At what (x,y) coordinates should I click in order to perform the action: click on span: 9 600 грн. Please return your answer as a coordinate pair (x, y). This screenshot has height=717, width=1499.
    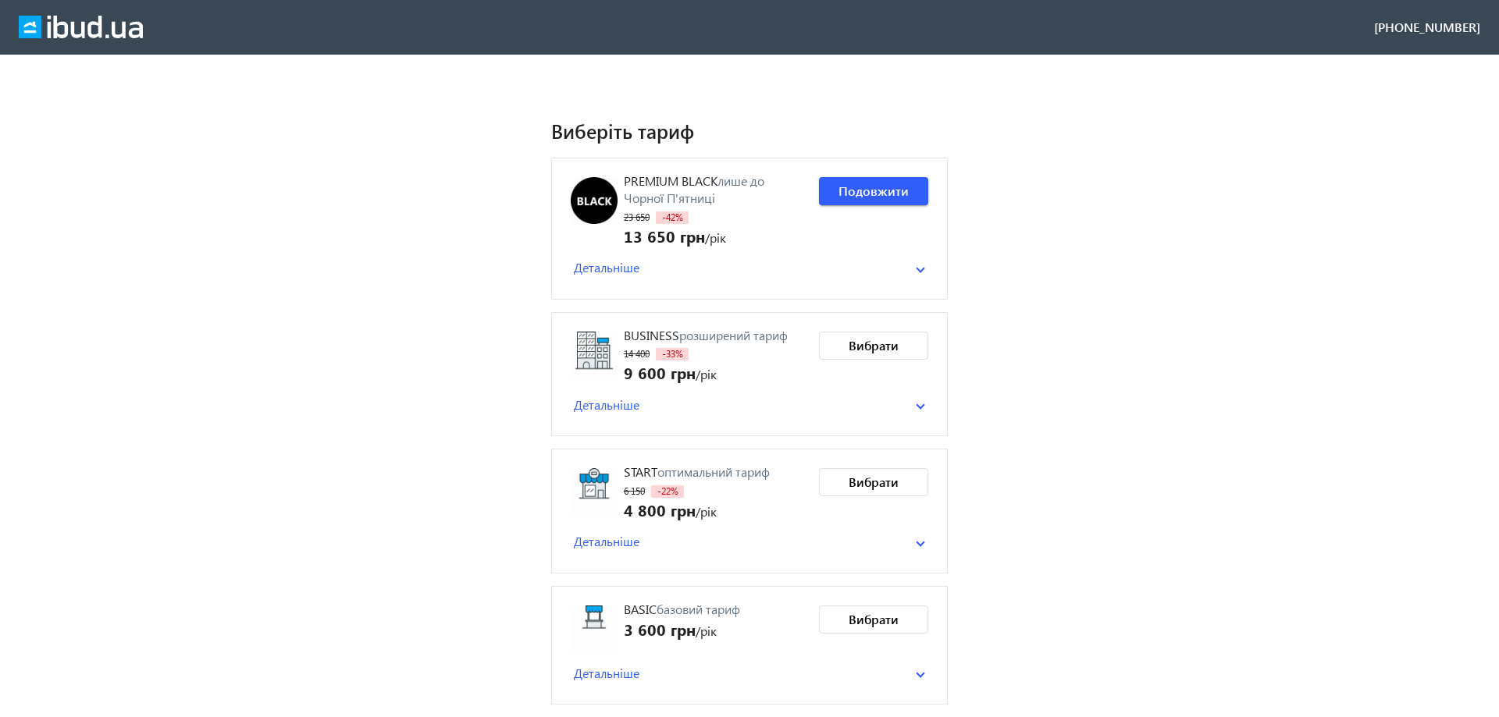
    Looking at the image, I should click on (660, 372).